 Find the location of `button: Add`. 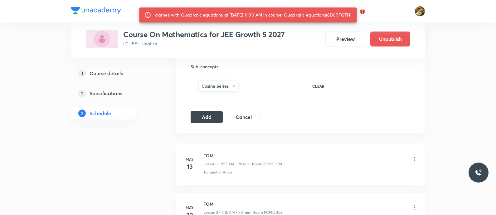

button: Add is located at coordinates (206, 117).